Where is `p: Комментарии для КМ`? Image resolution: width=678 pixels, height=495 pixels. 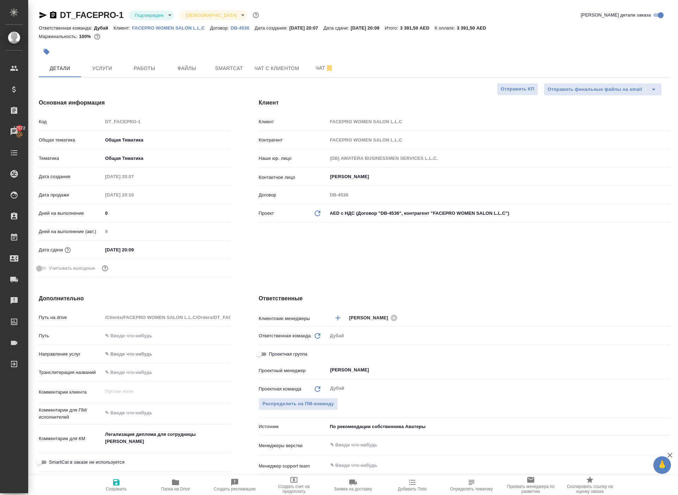
p: Комментарии для КМ is located at coordinates (70, 439).